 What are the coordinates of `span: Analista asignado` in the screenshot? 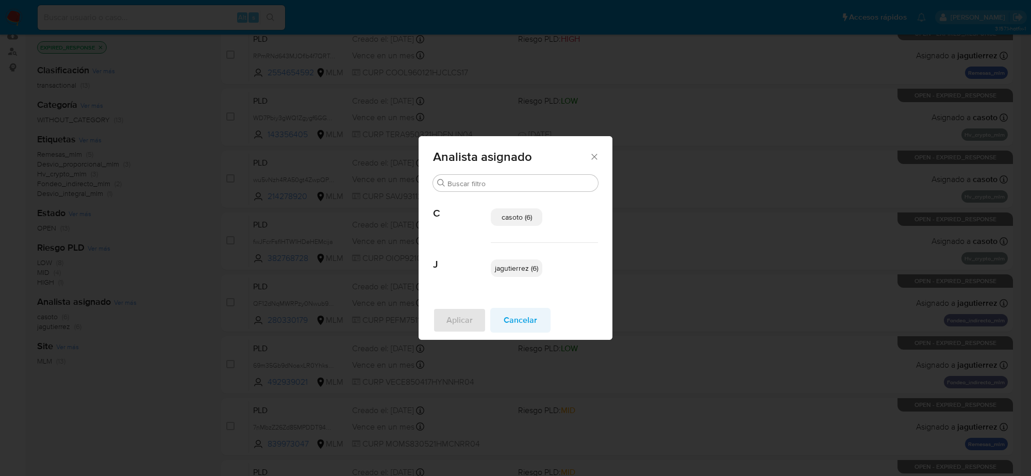 It's located at (511, 157).